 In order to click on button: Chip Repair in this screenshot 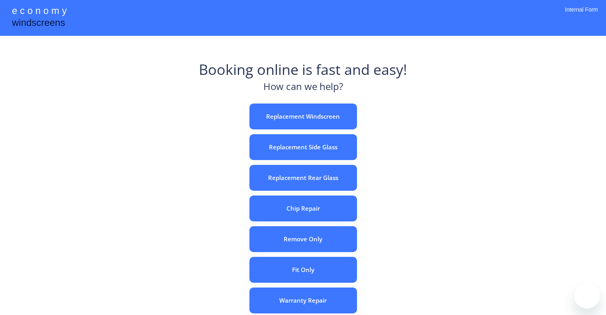, I will do `click(303, 208)`.